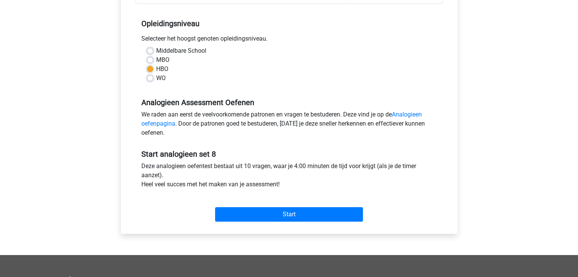 This screenshot has width=578, height=277. Describe the element at coordinates (289, 103) in the screenshot. I see `h5: Analogieen Assessment Oefenen` at that location.